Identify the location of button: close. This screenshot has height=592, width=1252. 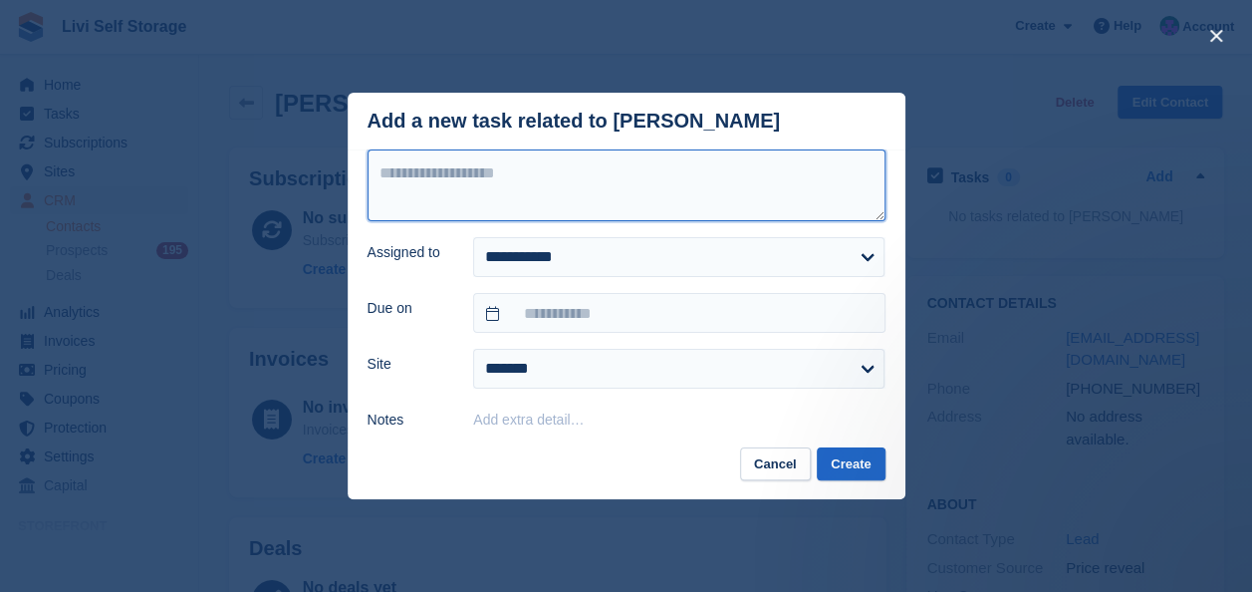
(1216, 36).